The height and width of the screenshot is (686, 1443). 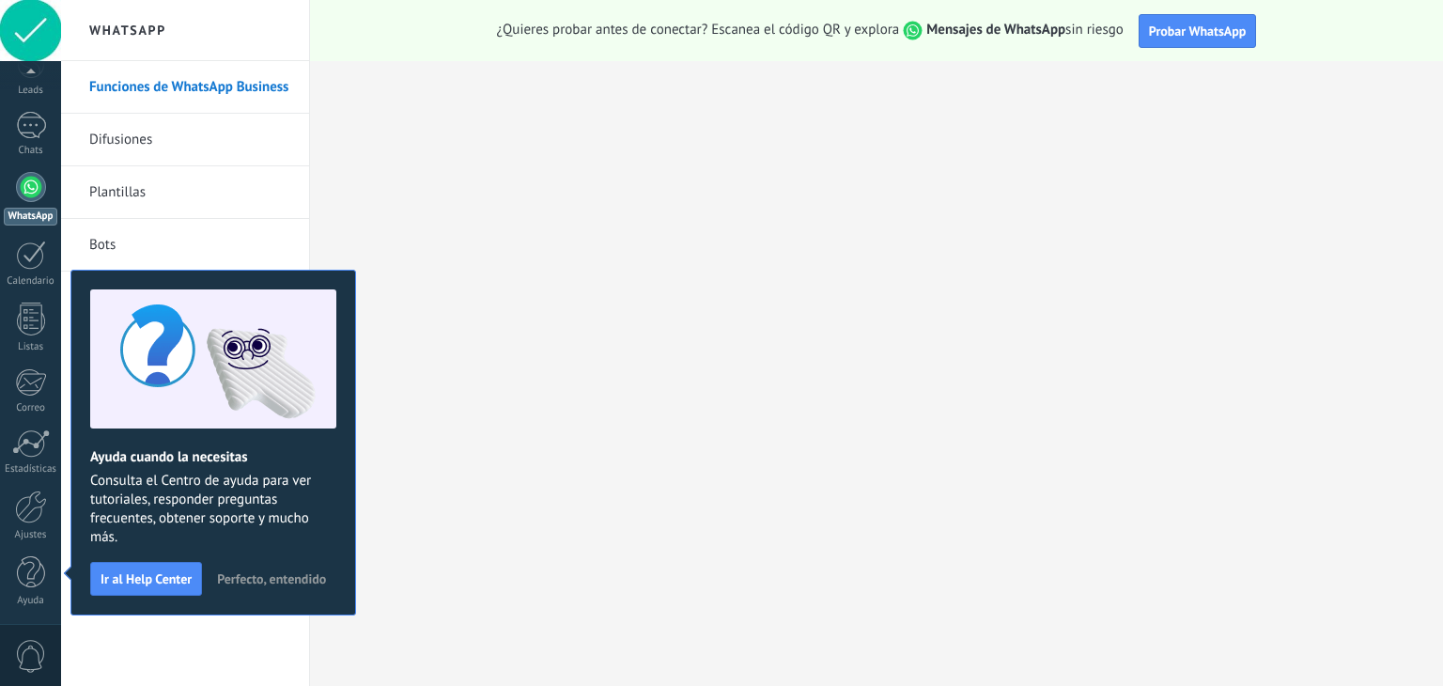 I want to click on li: Plantillas, so click(x=185, y=193).